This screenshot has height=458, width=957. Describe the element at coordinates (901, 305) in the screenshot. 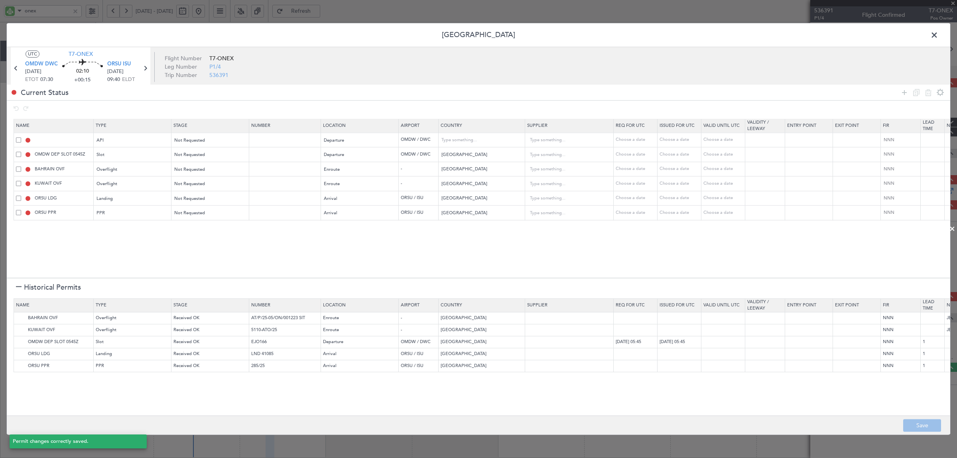

I see `th: Fir` at that location.